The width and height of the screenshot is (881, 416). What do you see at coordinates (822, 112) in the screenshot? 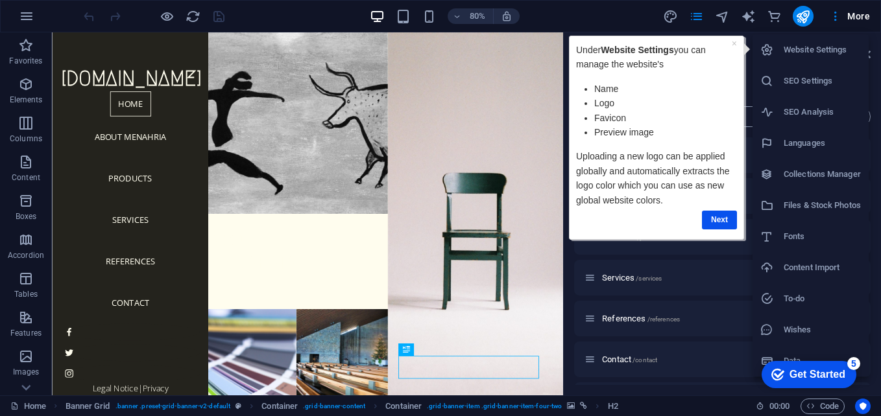
I see `h6: SEO Analysis` at bounding box center [822, 112].